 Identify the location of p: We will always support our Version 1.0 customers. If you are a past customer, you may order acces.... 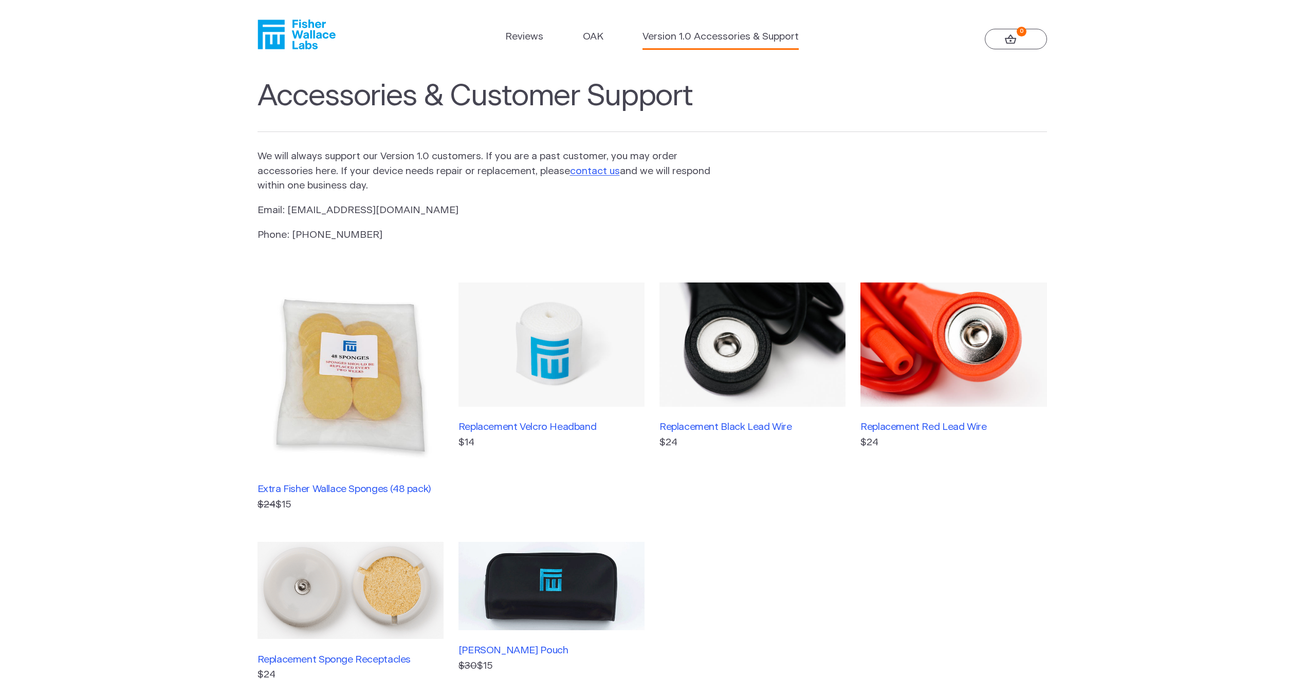
(485, 172).